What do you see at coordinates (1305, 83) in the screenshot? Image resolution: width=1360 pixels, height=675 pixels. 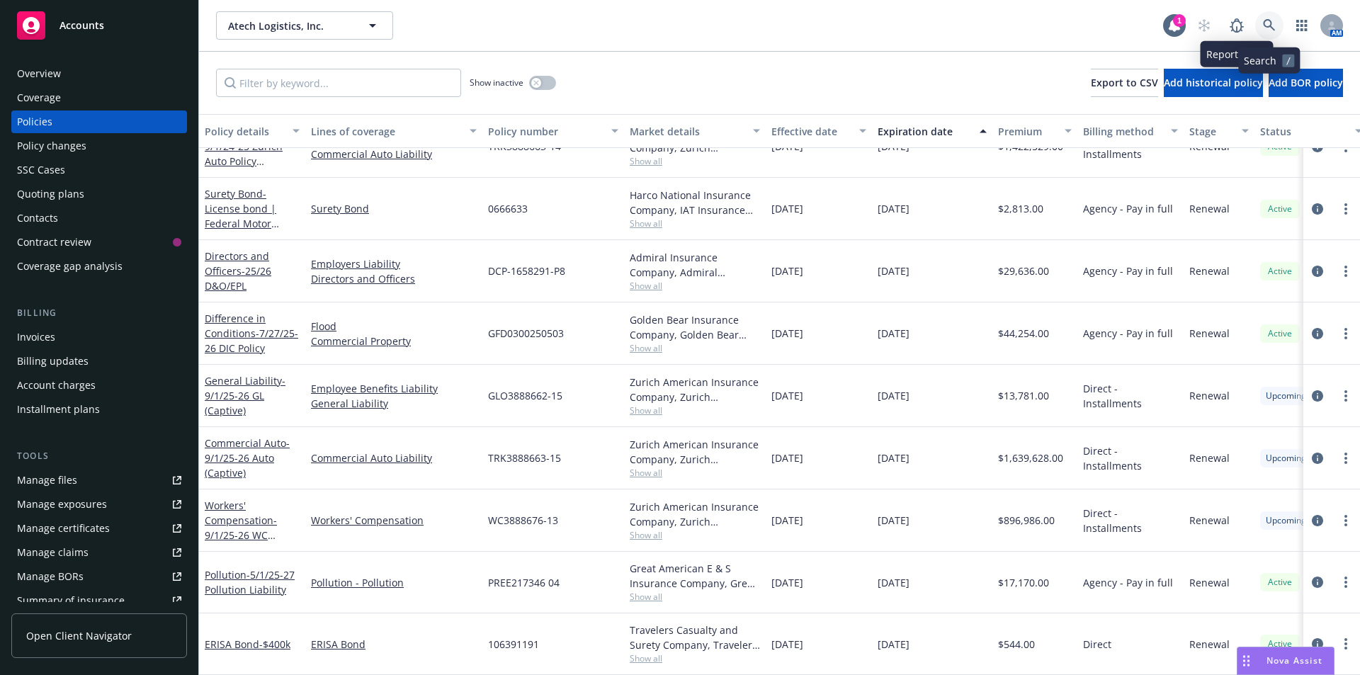 I see `button: Add BOR policy` at bounding box center [1305, 83].